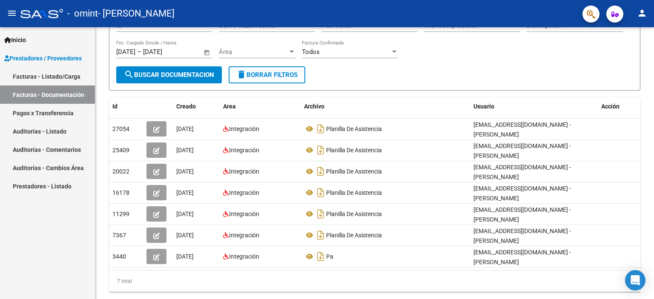  What do you see at coordinates (484, 106) in the screenshot?
I see `span: Usuario` at bounding box center [484, 106].